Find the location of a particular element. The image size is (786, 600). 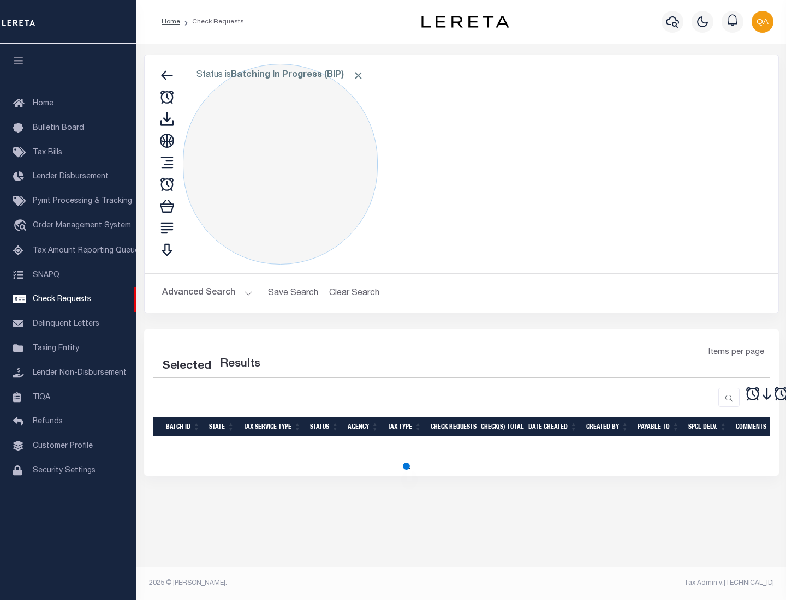

th: Date Created is located at coordinates (553, 427).